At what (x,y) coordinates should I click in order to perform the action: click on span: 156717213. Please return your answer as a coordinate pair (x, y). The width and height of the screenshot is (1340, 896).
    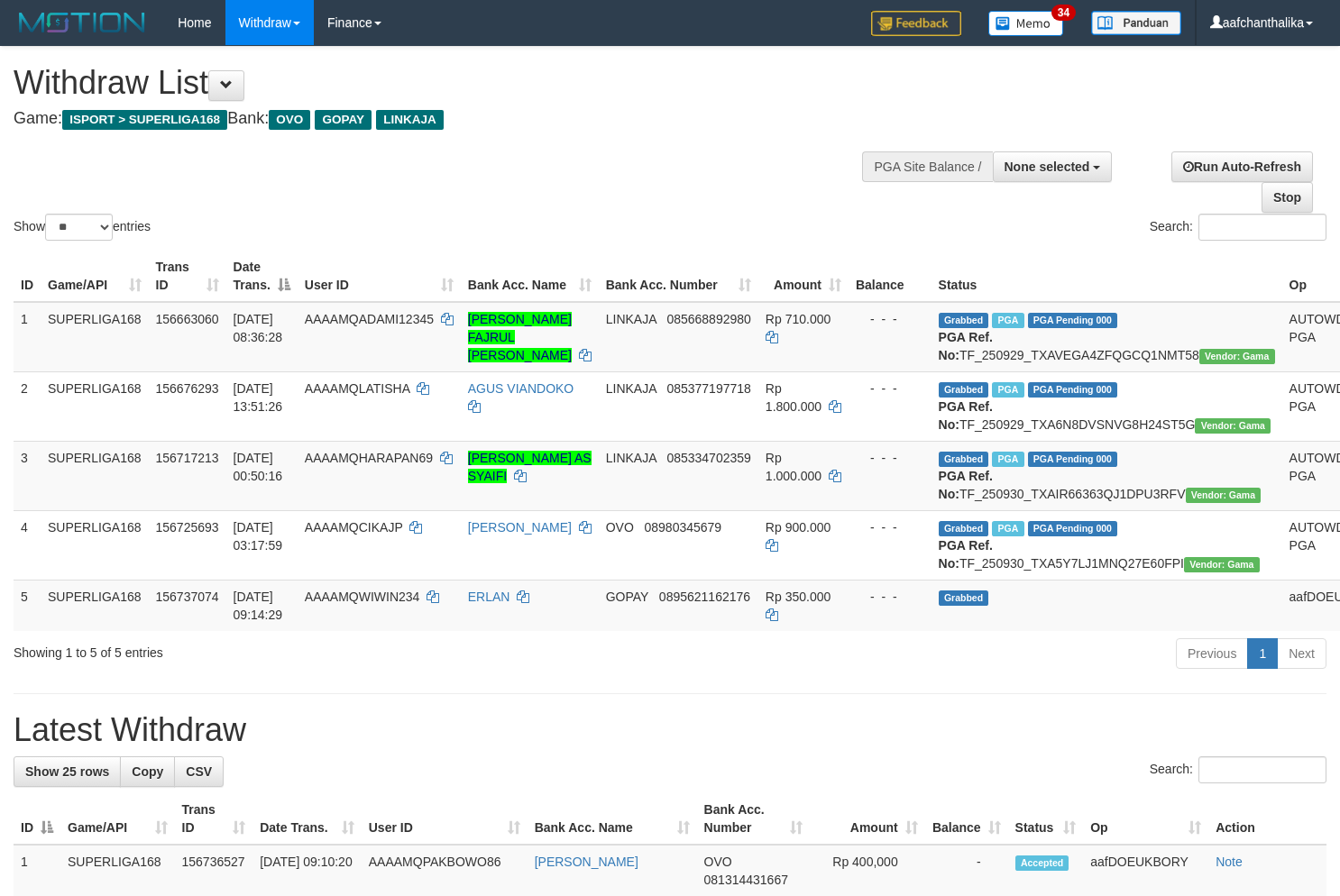
    Looking at the image, I should click on (188, 458).